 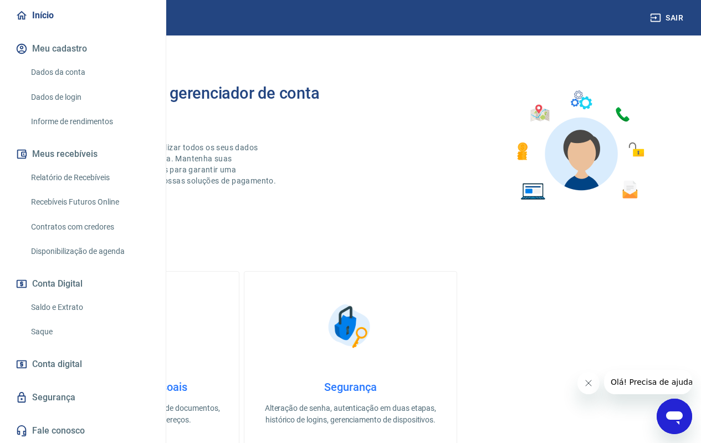 What do you see at coordinates (89, 307) in the screenshot?
I see `a: Saldo e Extrato` at bounding box center [89, 307].